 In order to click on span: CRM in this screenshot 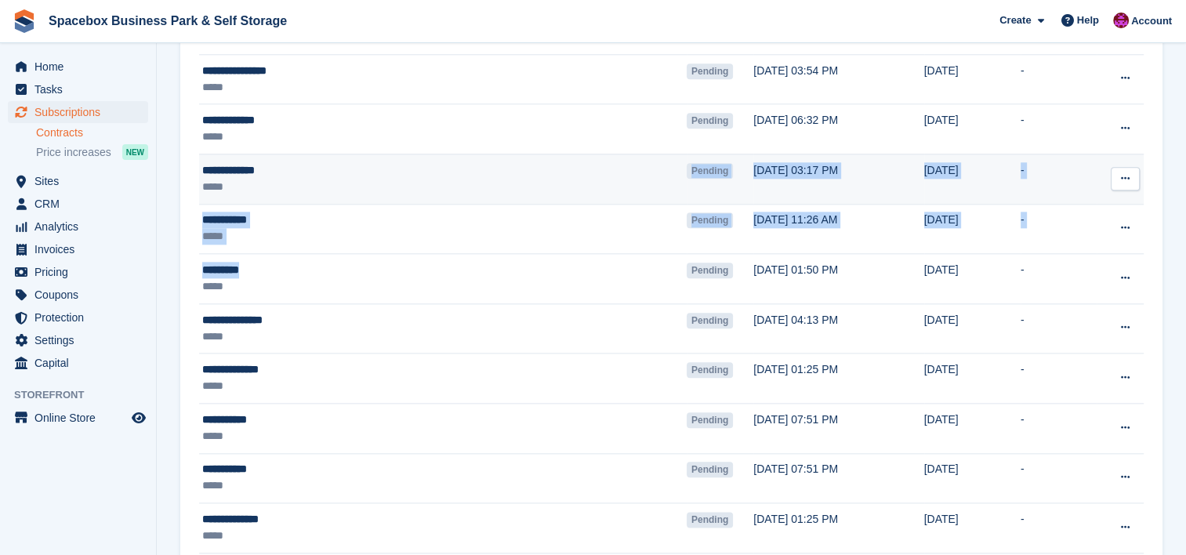, I will do `click(81, 204)`.